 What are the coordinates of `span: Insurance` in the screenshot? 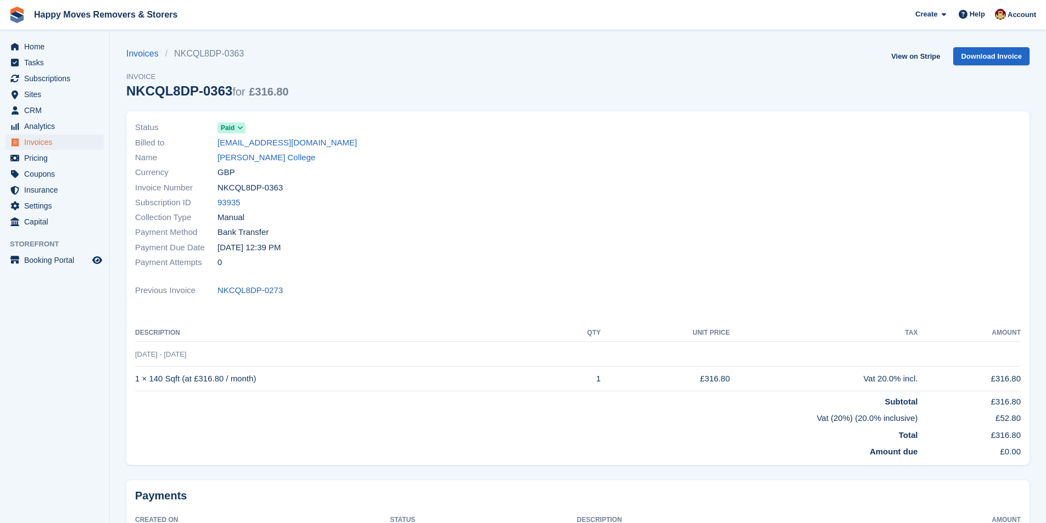 It's located at (57, 190).